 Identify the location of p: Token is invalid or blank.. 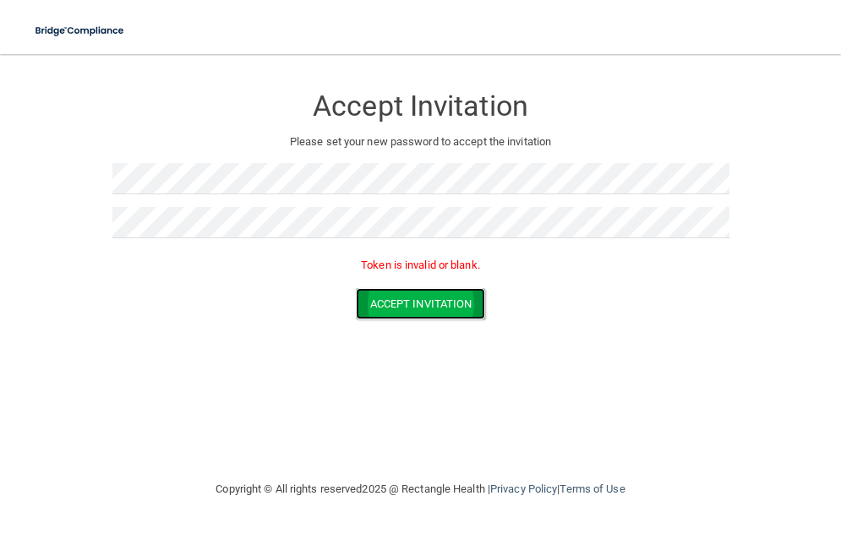
(421, 265).